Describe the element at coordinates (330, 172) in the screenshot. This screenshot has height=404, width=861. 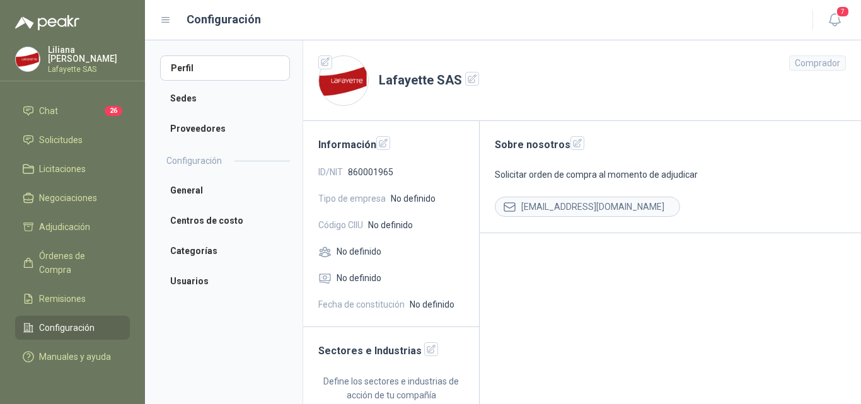
I see `span: ID/NIT` at that location.